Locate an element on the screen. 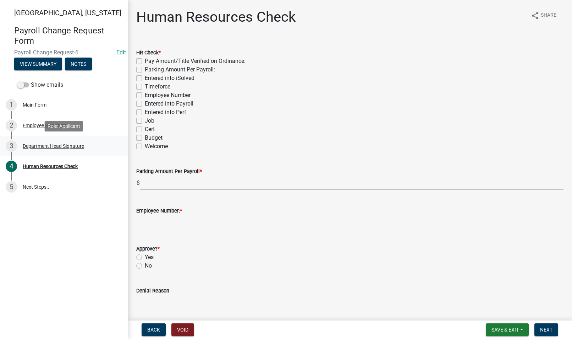 The height and width of the screenshot is (339, 572). label: Entered into Perf is located at coordinates (165, 112).